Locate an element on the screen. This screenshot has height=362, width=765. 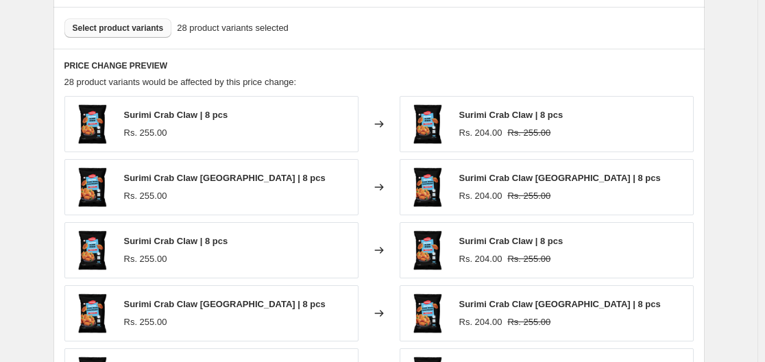
span: 28 product variants would be affected by this price change: is located at coordinates (180, 82).